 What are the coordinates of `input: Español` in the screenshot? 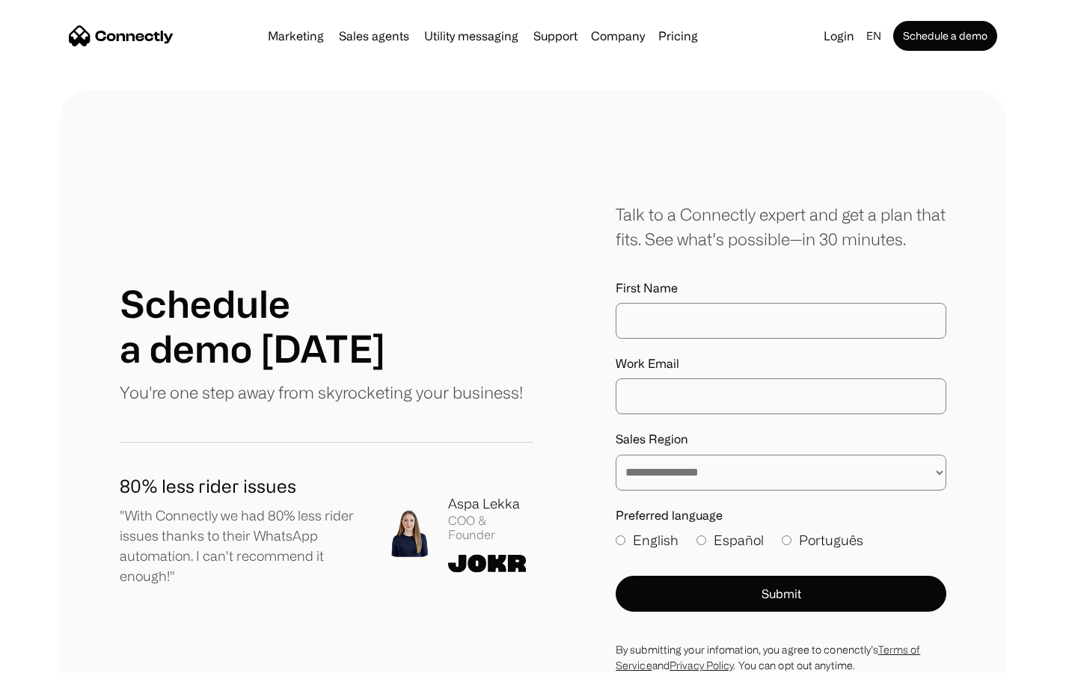 It's located at (701, 540).